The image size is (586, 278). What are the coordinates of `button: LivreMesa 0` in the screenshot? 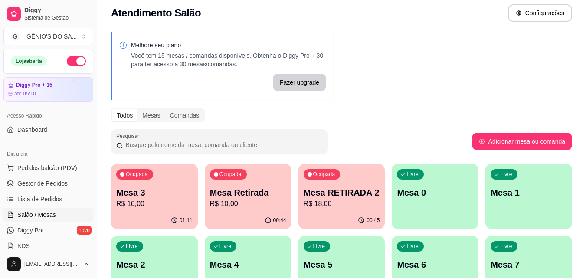 It's located at (435, 197).